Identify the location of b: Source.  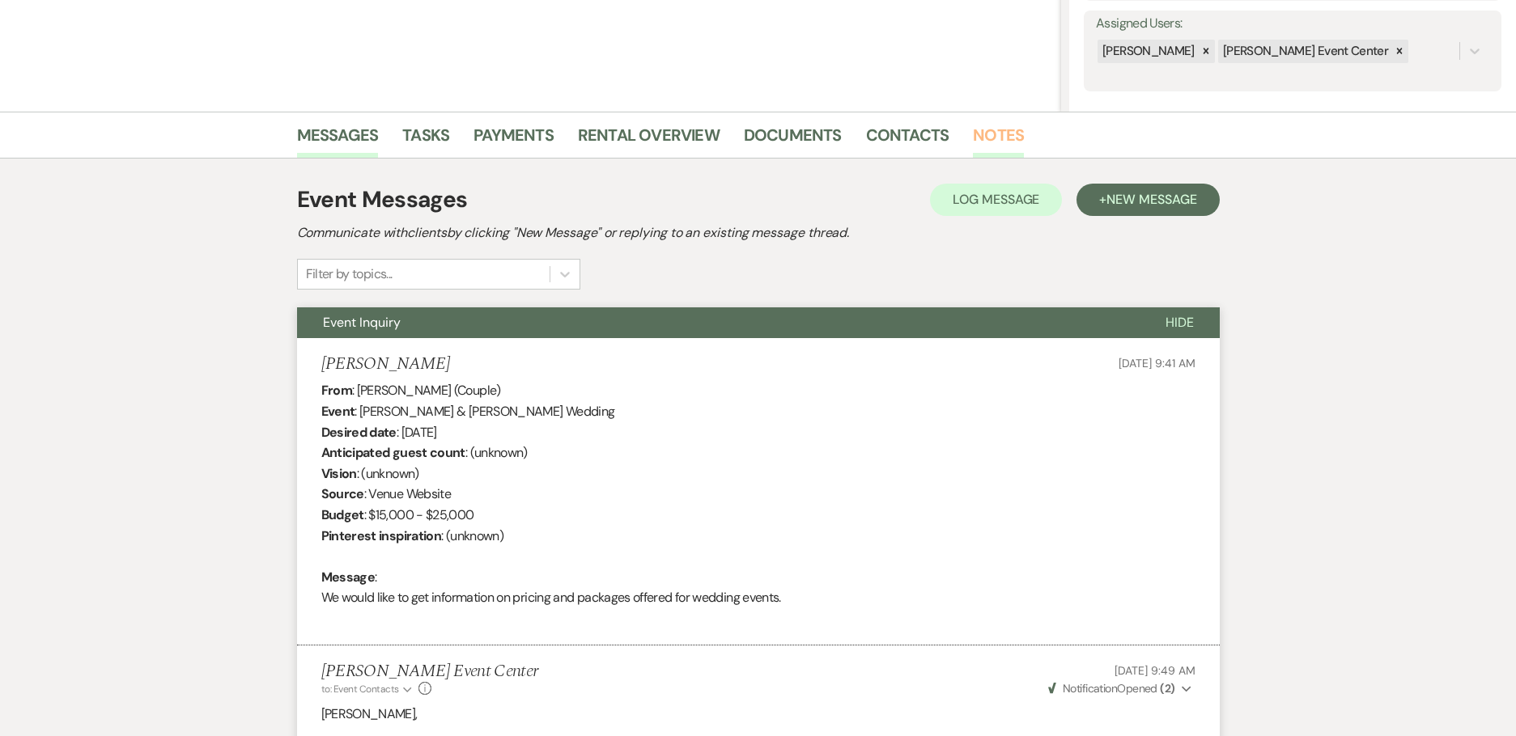
(342, 494).